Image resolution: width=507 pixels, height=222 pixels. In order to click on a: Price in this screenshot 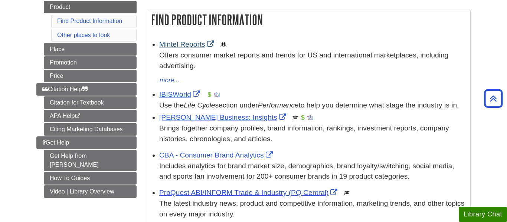, I will do `click(90, 76)`.